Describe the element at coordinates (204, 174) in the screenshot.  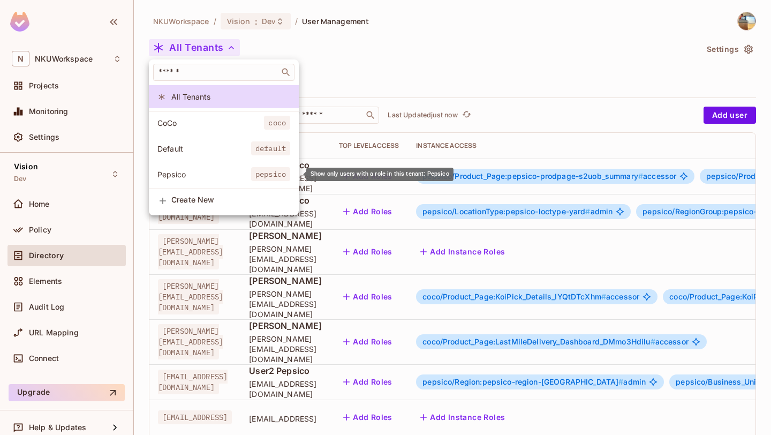
I see `span: Pepsico` at that location.